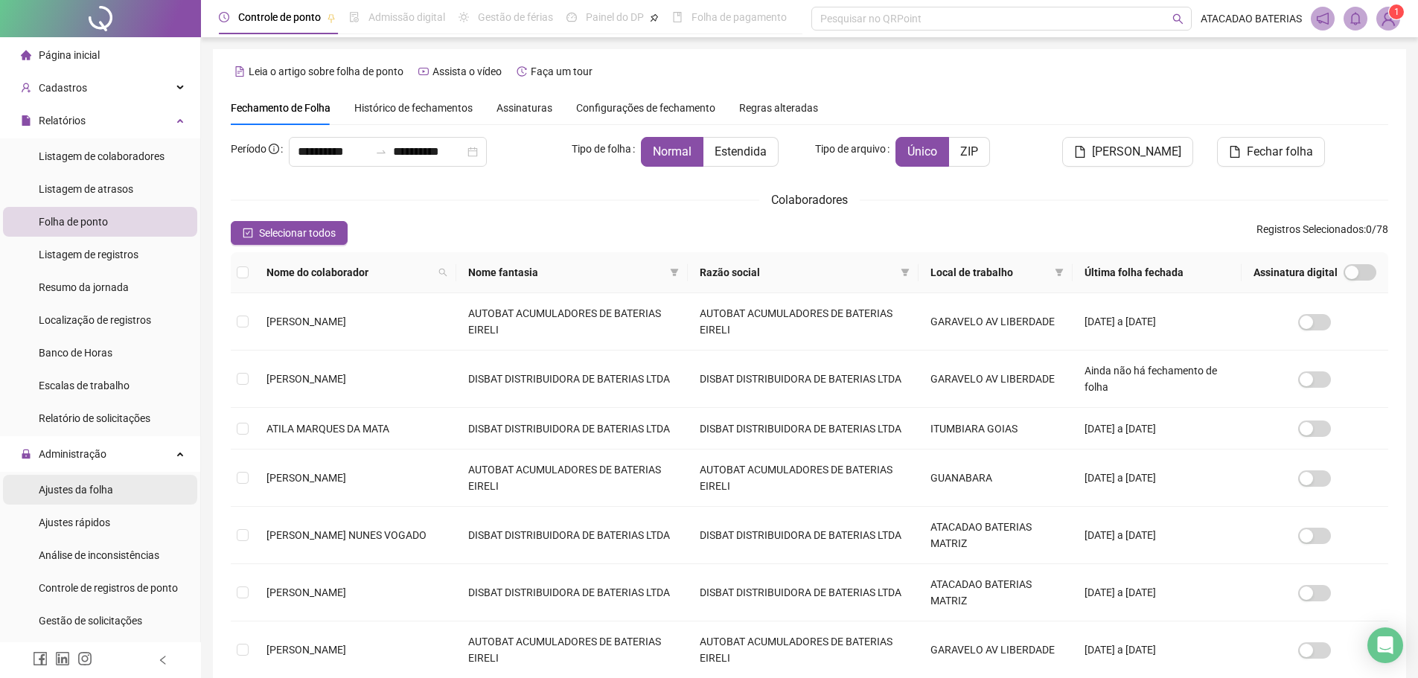 Image resolution: width=1418 pixels, height=678 pixels. Describe the element at coordinates (274, 149) in the screenshot. I see `span: info-circle` at that location.